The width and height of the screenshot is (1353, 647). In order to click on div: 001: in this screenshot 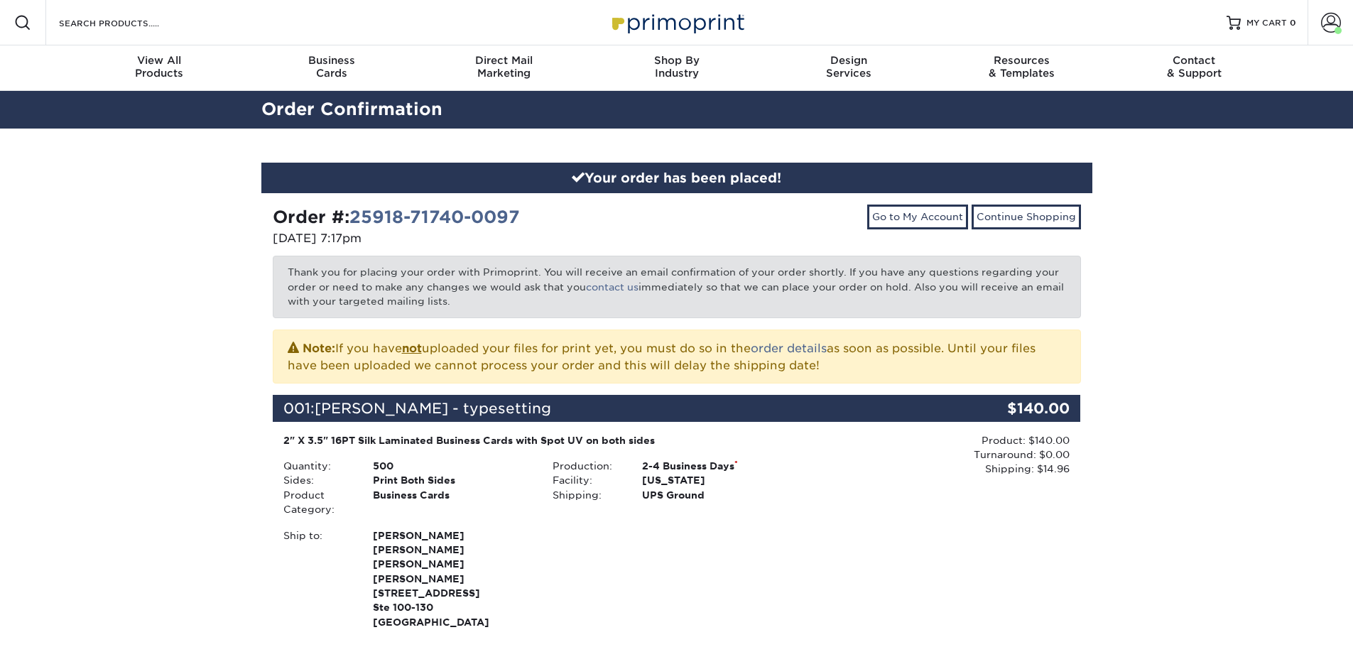, I will do `click(610, 408)`.